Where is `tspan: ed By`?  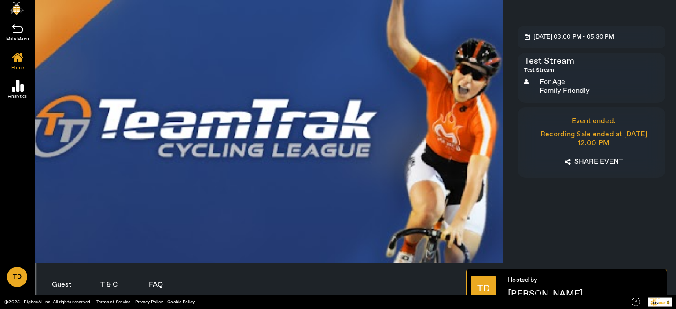
tspan: ed By is located at coordinates (658, 298).